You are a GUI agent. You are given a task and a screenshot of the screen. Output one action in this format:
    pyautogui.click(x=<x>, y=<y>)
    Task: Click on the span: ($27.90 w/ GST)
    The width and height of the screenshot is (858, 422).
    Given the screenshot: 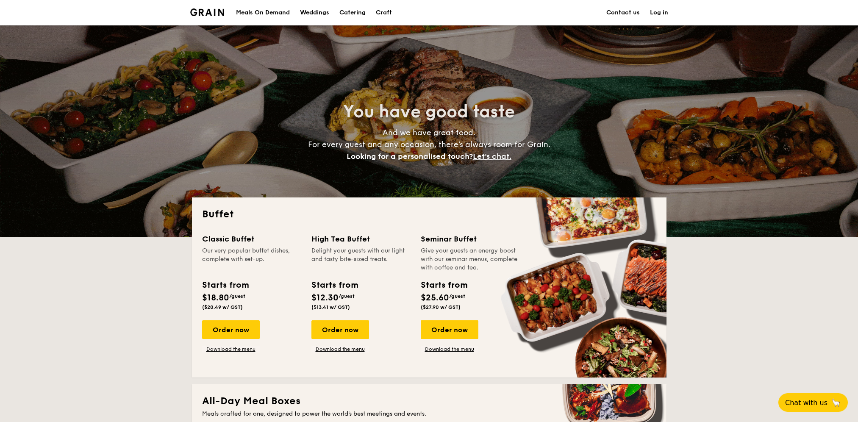 What is the action you would take?
    pyautogui.click(x=441, y=307)
    